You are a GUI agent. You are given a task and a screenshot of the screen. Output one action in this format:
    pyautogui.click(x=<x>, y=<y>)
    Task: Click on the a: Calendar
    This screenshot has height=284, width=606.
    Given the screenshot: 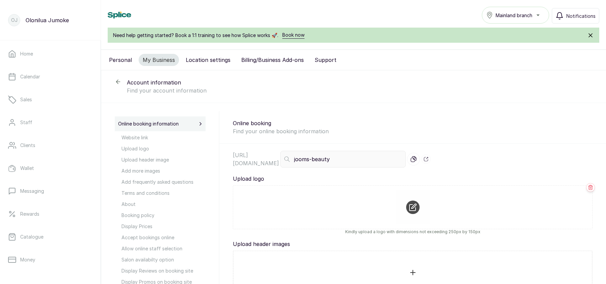 What is the action you would take?
    pyautogui.click(x=50, y=77)
    